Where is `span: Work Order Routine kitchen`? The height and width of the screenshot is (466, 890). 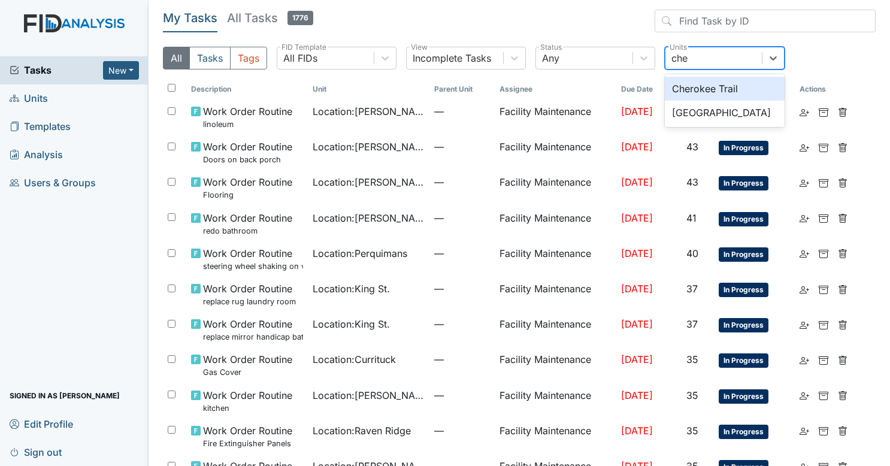 span: Work Order Routine kitchen is located at coordinates (247, 400).